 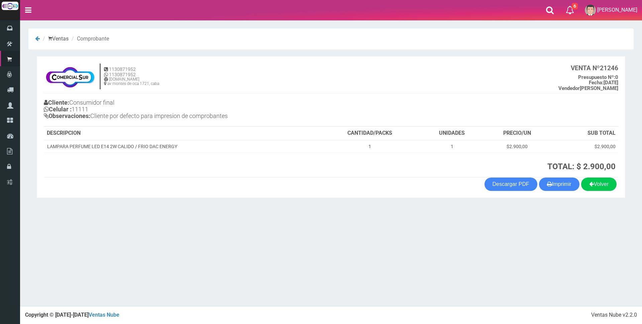 What do you see at coordinates (104, 315) in the screenshot?
I see `a: Ventas Nube` at bounding box center [104, 315].